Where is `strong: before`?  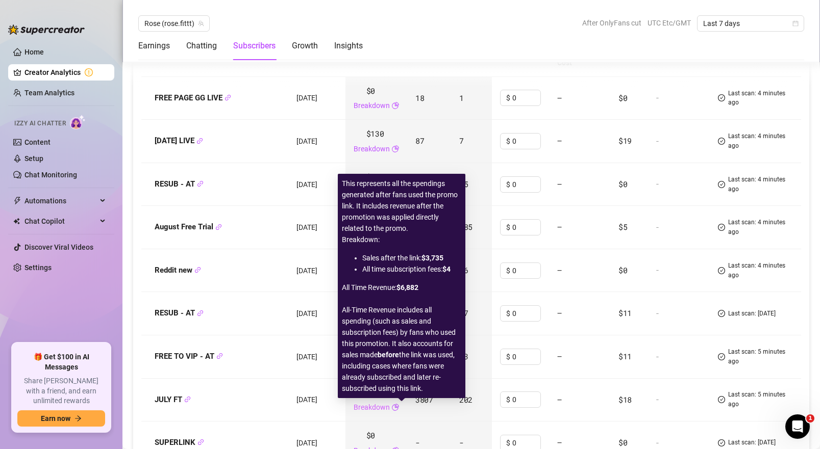 strong: before is located at coordinates (388, 355).